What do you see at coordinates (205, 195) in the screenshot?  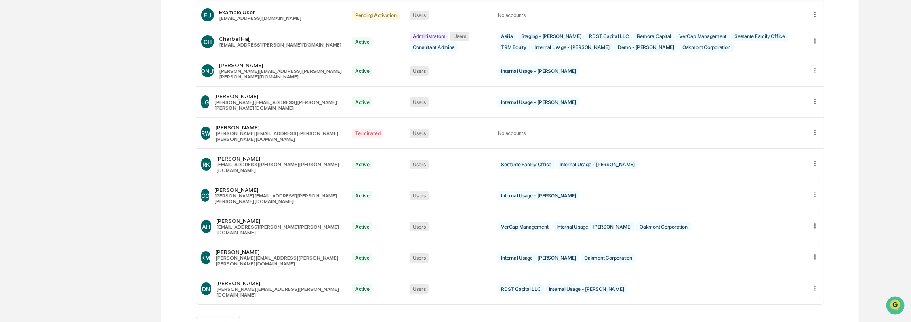 I see `span: CC` at bounding box center [205, 195].